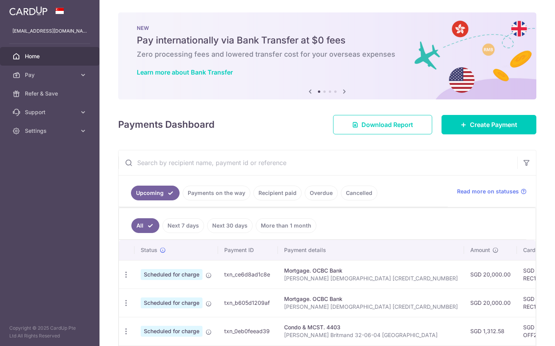  Describe the element at coordinates (145, 226) in the screenshot. I see `a: All` at that location.